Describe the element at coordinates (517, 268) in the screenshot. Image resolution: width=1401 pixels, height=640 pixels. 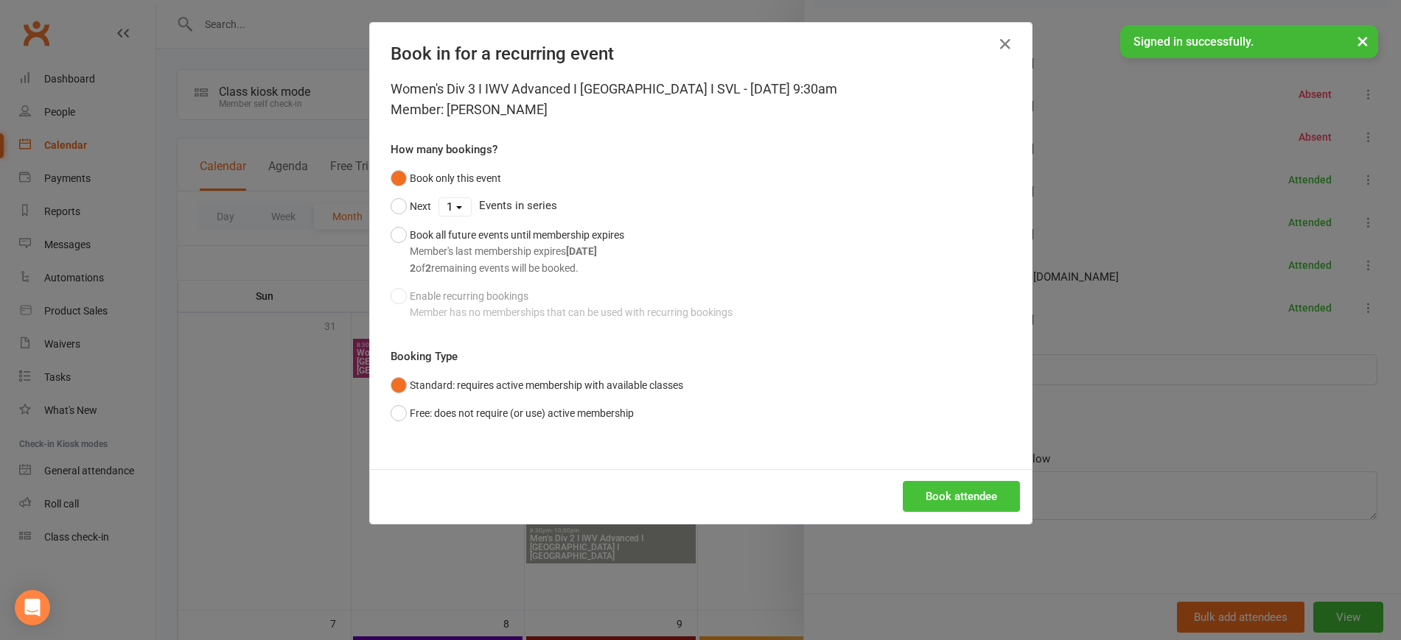
I see `div: of remaining events will be booked.` at that location.